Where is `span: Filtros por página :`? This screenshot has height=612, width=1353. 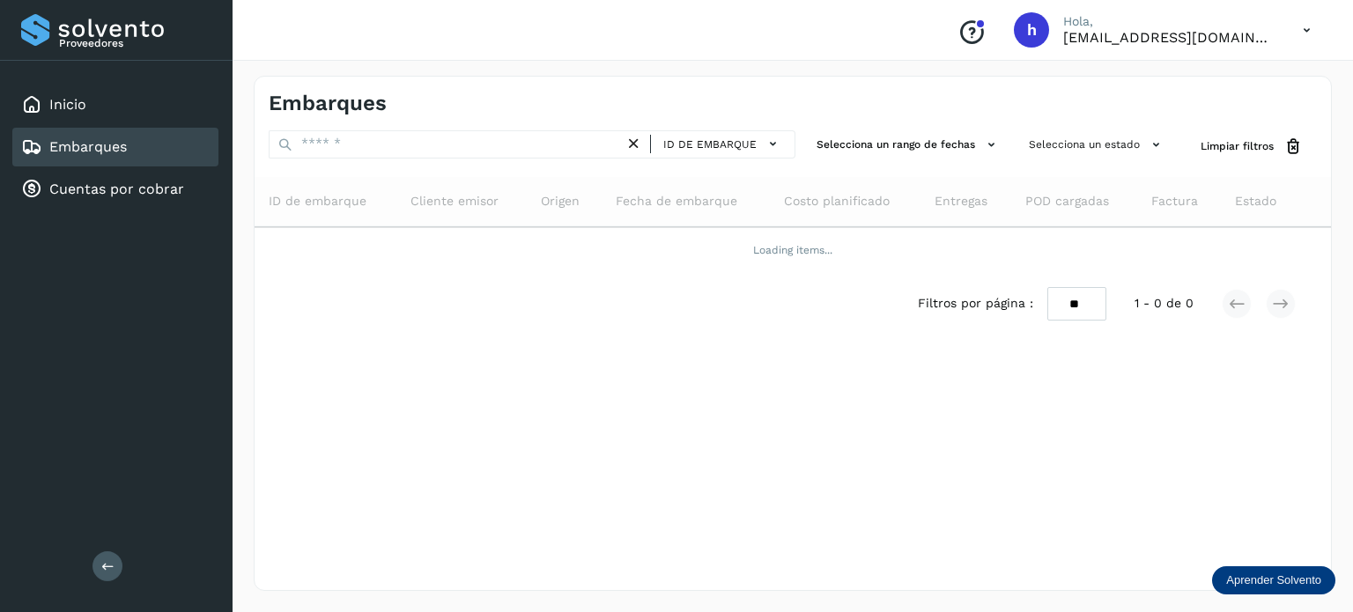
span: Filtros por página : is located at coordinates (975, 303).